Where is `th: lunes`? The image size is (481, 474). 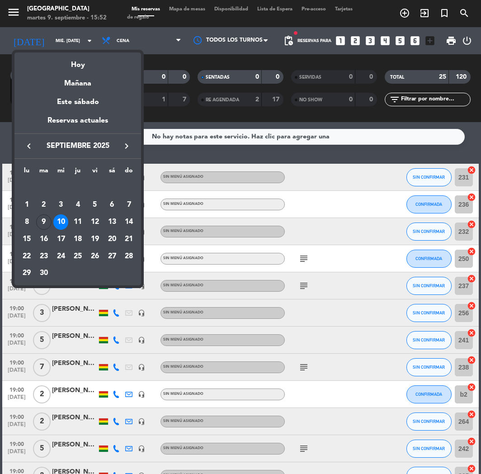
th: lunes is located at coordinates (27, 172).